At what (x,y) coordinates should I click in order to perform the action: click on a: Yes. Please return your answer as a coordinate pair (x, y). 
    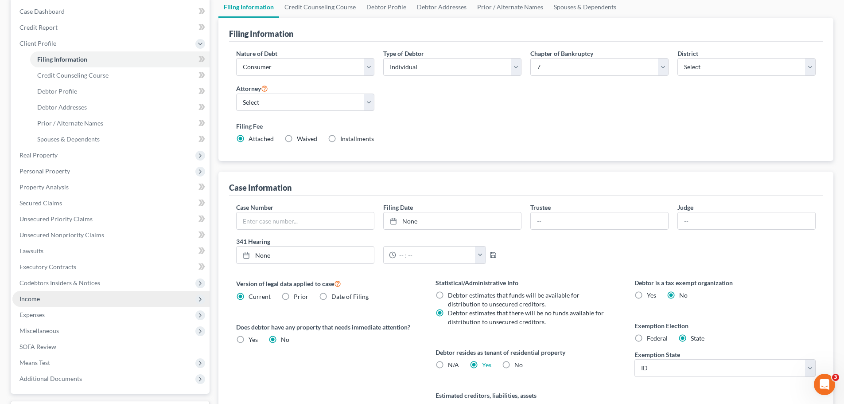
    Looking at the image, I should click on (487, 364).